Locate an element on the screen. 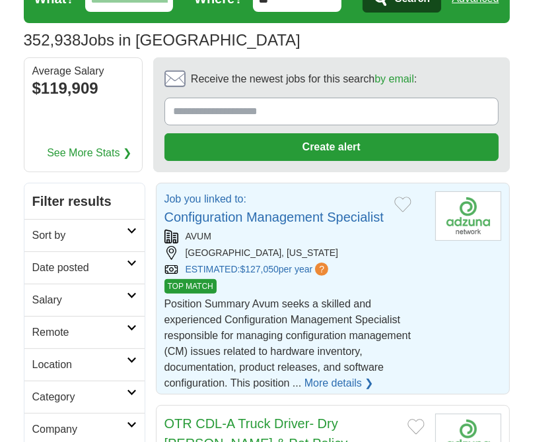 Image resolution: width=533 pixels, height=442 pixels. a: Salary is located at coordinates (85, 300).